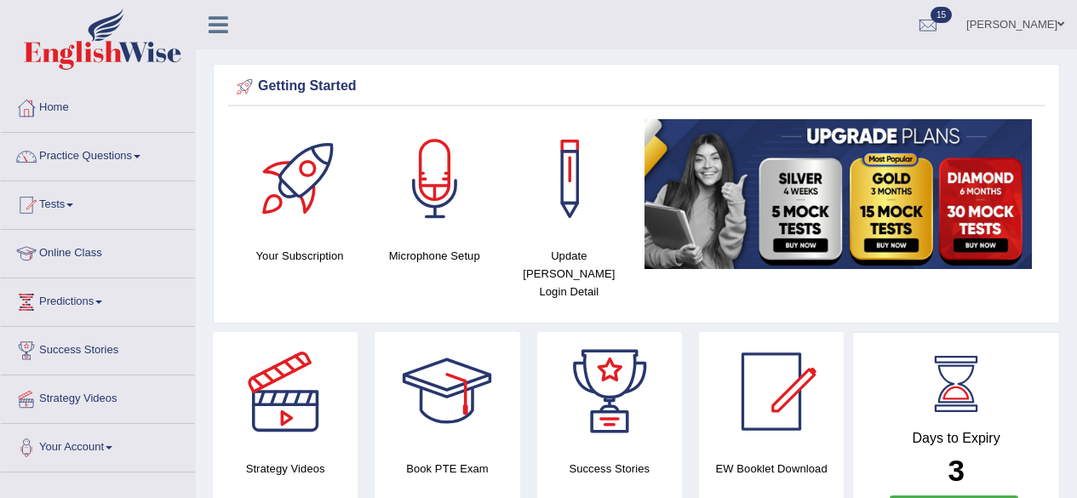 The width and height of the screenshot is (1077, 498). I want to click on a: Your Account, so click(98, 445).